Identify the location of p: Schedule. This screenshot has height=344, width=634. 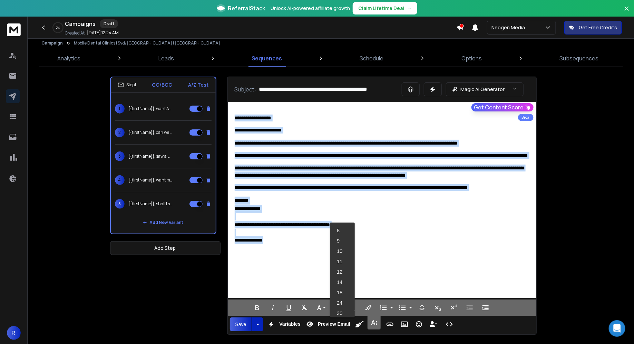
(372, 58).